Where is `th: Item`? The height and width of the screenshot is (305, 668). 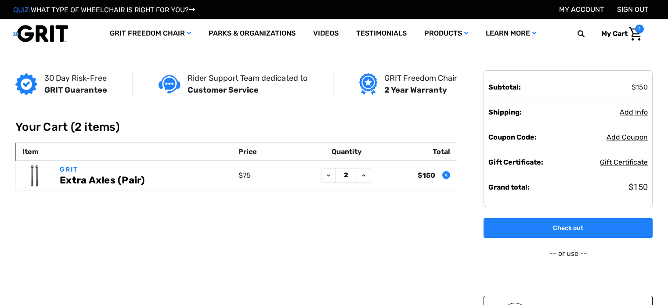
th: Item is located at coordinates (126, 152).